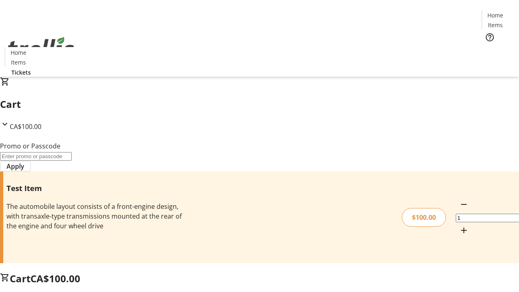  I want to click on span: Apply, so click(15, 166).